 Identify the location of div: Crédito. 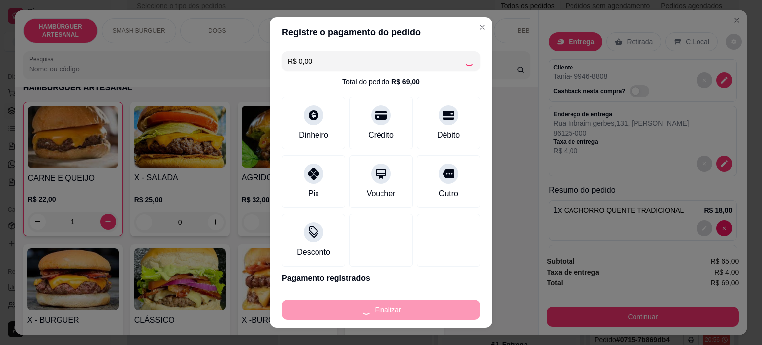
(381, 135).